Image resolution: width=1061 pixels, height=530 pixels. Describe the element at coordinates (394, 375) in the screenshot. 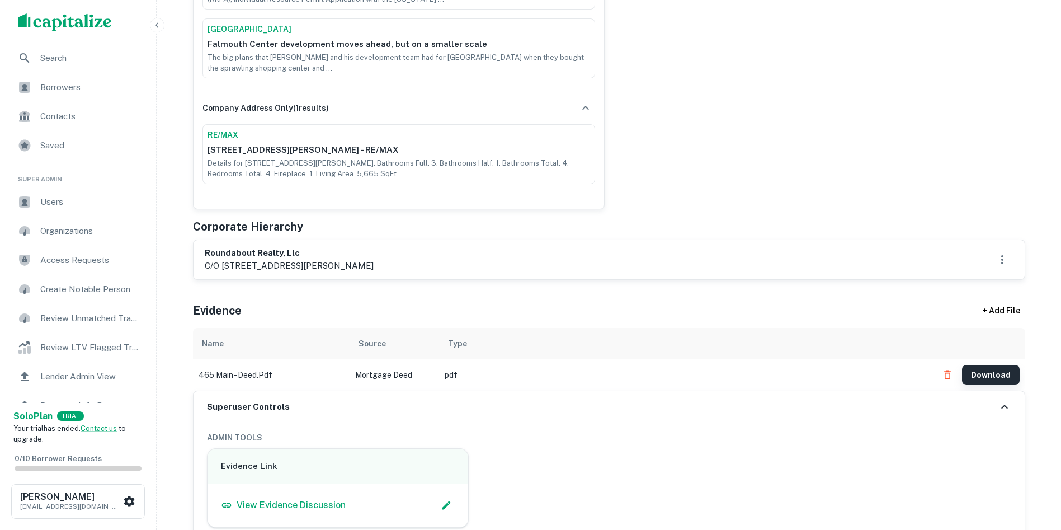

I see `td: Mortgage Deed` at that location.